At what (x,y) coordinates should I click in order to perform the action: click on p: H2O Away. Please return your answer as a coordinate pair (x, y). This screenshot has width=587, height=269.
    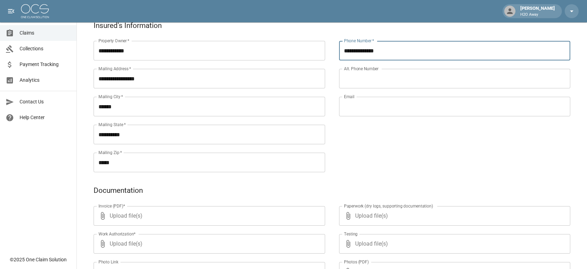
    Looking at the image, I should click on (537, 15).